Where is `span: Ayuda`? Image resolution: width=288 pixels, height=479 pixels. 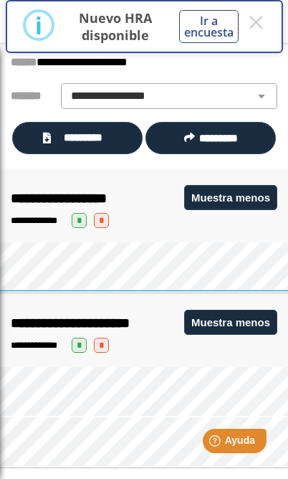
span: Ayuda is located at coordinates (80, 17).